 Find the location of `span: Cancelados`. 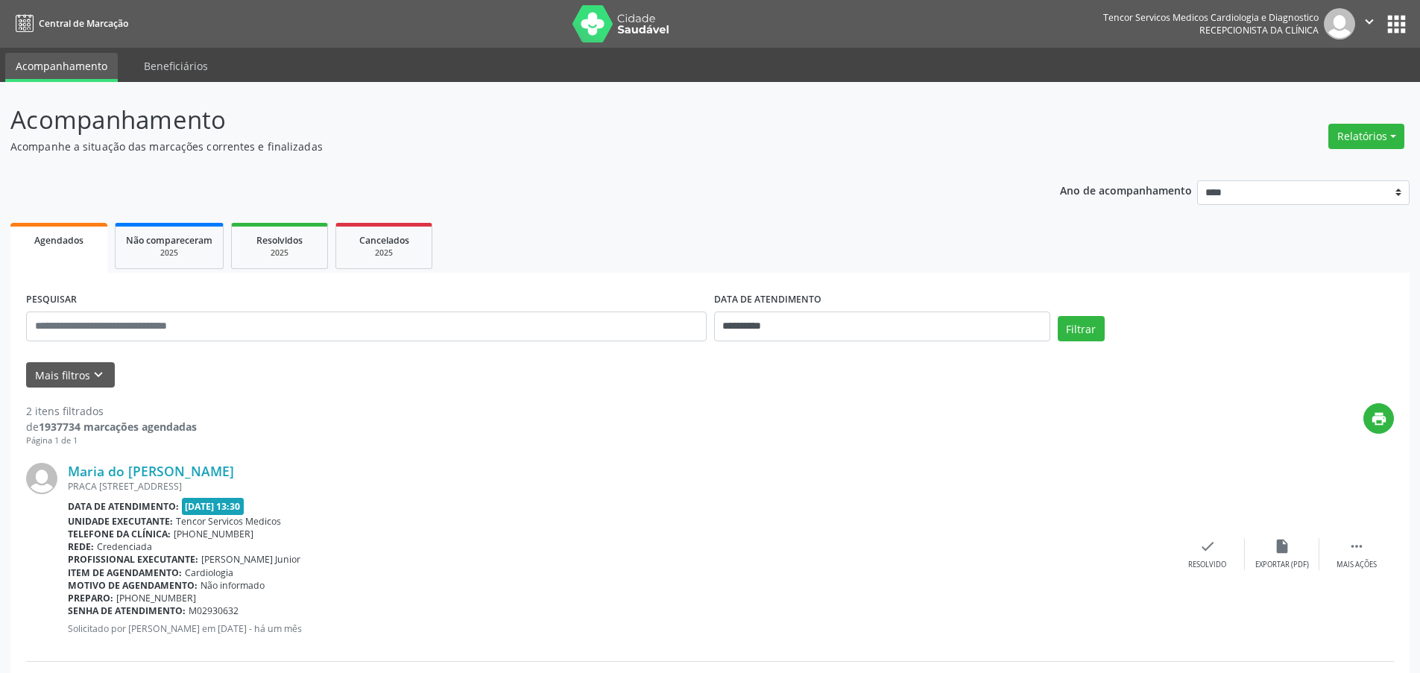

span: Cancelados is located at coordinates (384, 240).